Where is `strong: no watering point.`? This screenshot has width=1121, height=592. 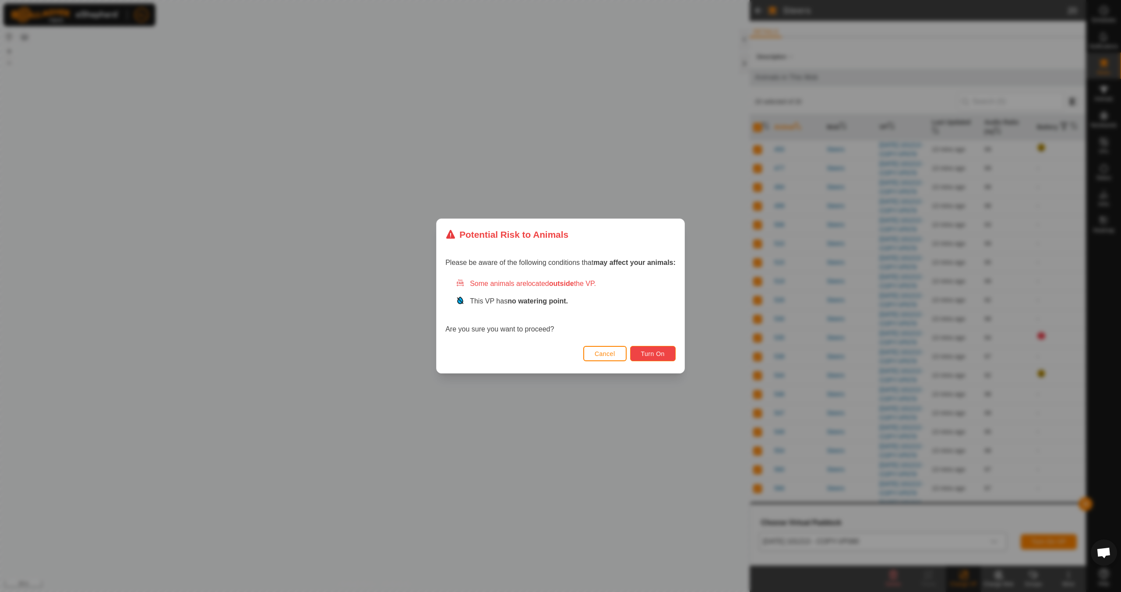 strong: no watering point. is located at coordinates (538, 301).